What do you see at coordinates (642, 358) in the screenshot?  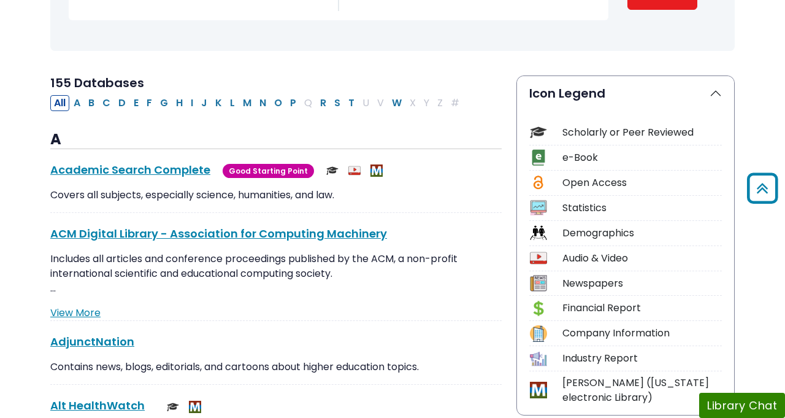 I see `div: Industry Report` at bounding box center [642, 358].